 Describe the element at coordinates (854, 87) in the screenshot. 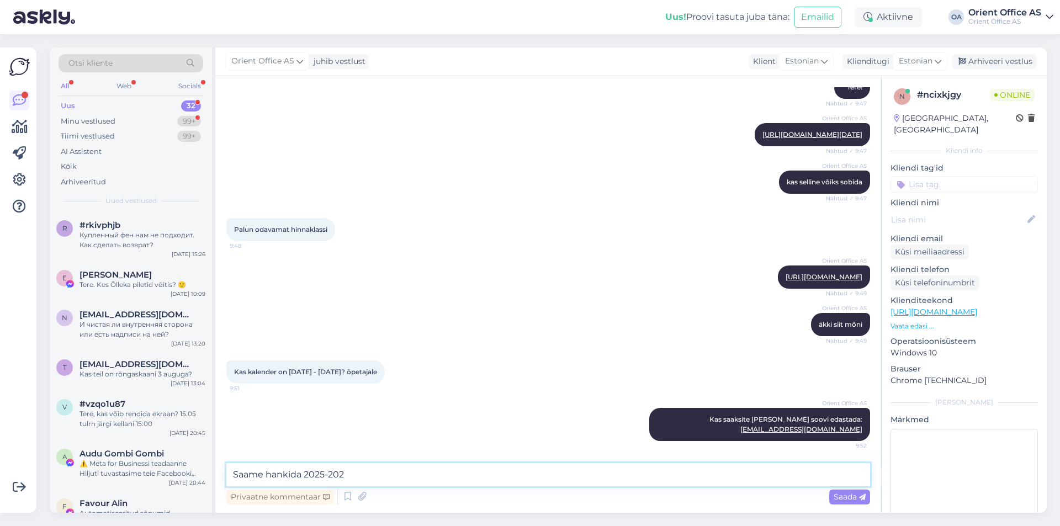

I see `span: Tere!` at that location.